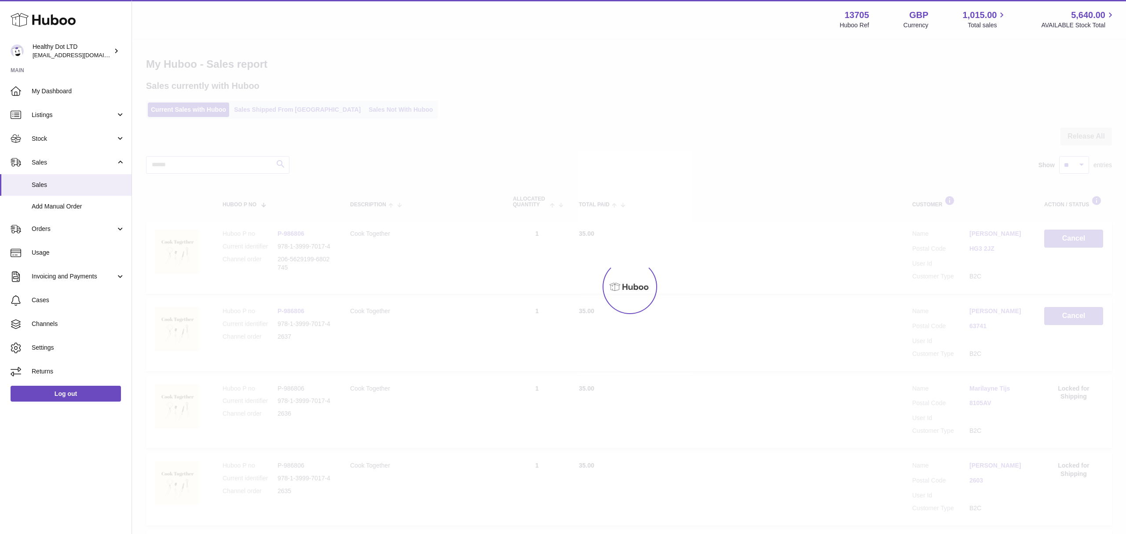 The height and width of the screenshot is (534, 1126). What do you see at coordinates (17, 51) in the screenshot?
I see `img: internalAdmin-13705@internal.huboo.com` at bounding box center [17, 51].